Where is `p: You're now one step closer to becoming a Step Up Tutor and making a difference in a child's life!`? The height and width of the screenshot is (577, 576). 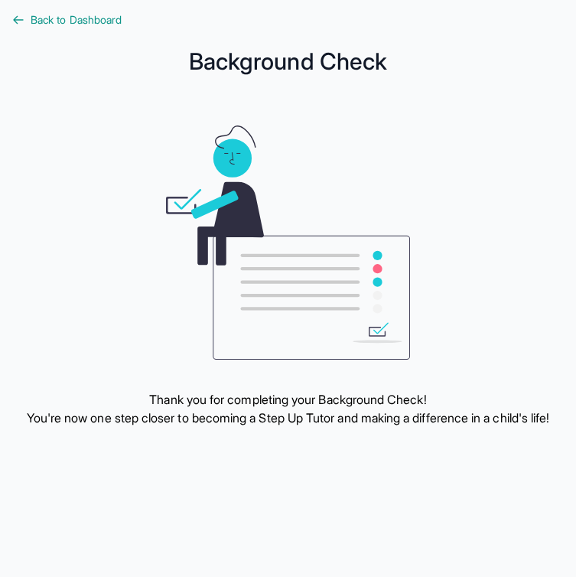
p: You're now one step closer to becoming a Step Up Tutor and making a difference in a child's life! is located at coordinates (289, 418).